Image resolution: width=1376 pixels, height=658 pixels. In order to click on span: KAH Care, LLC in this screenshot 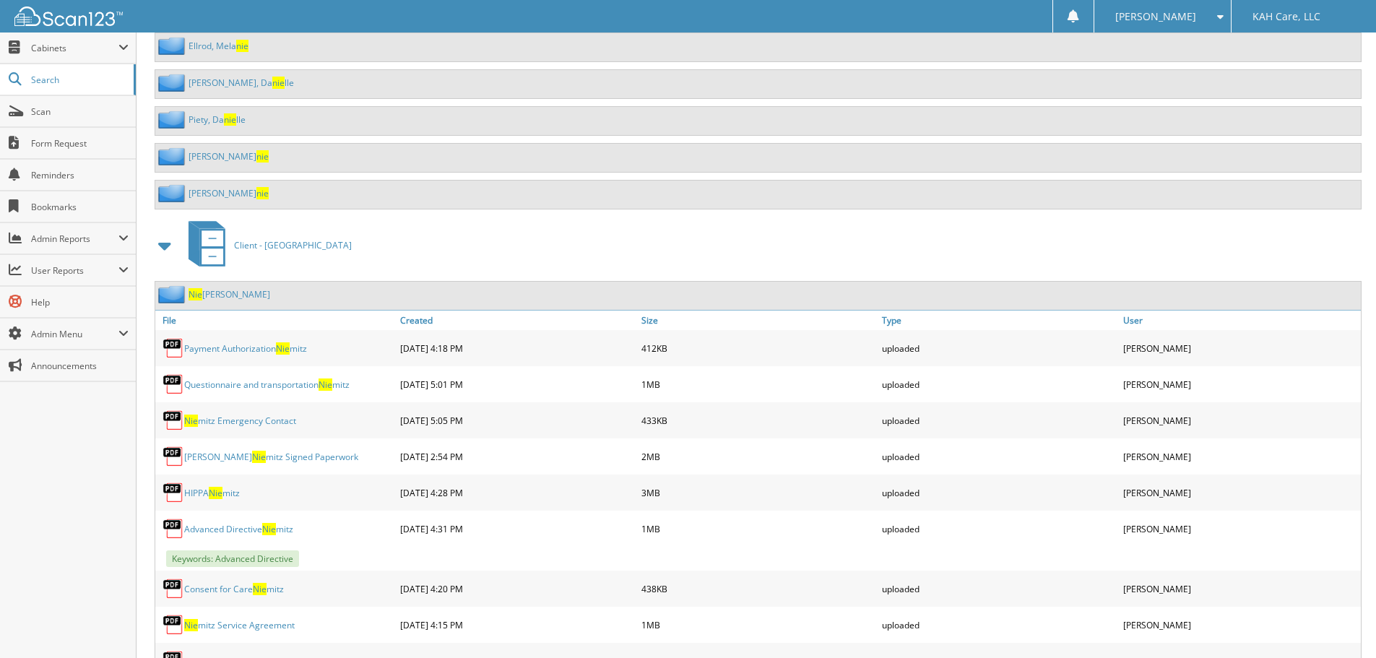, I will do `click(1286, 17)`.